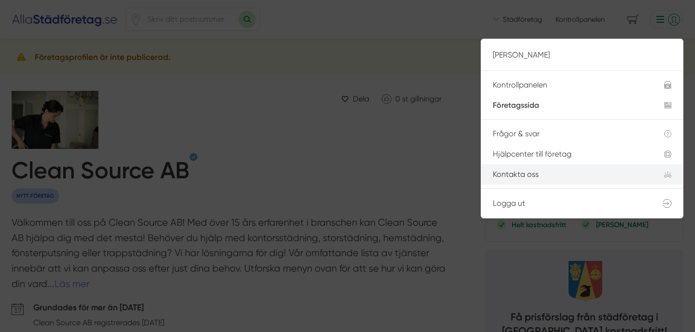 This screenshot has width=695, height=332. I want to click on a: Logga ut, so click(582, 203).